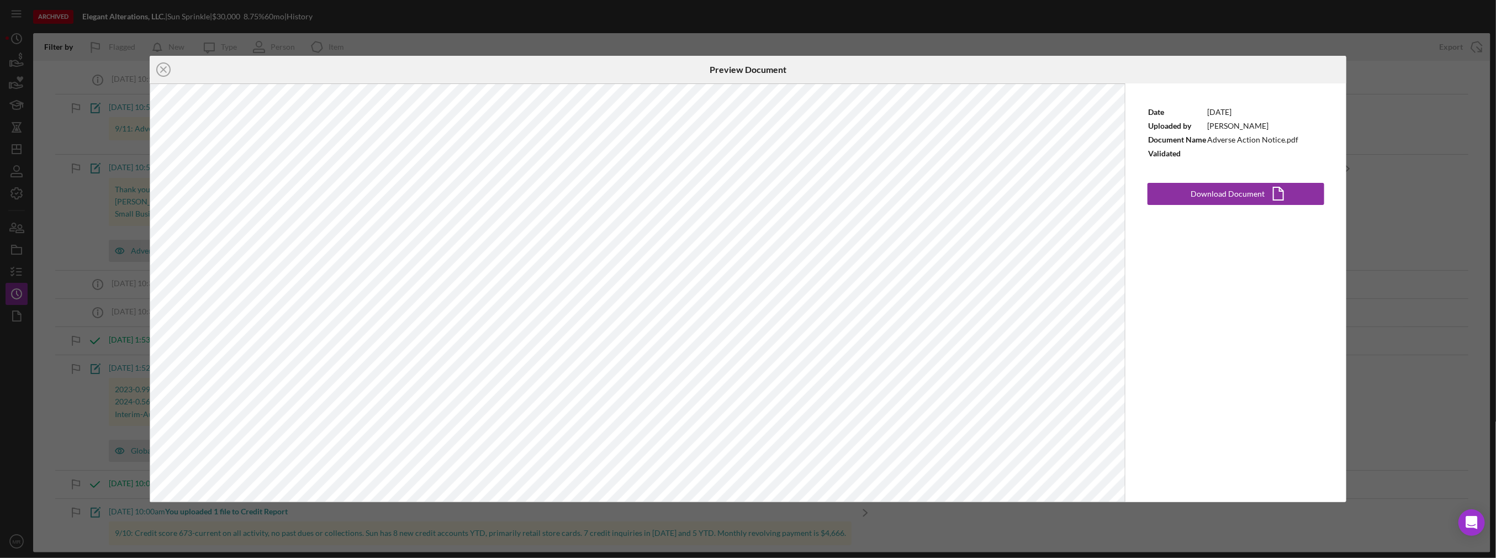 This screenshot has width=1496, height=558. I want to click on b: Uploaded by, so click(1169, 125).